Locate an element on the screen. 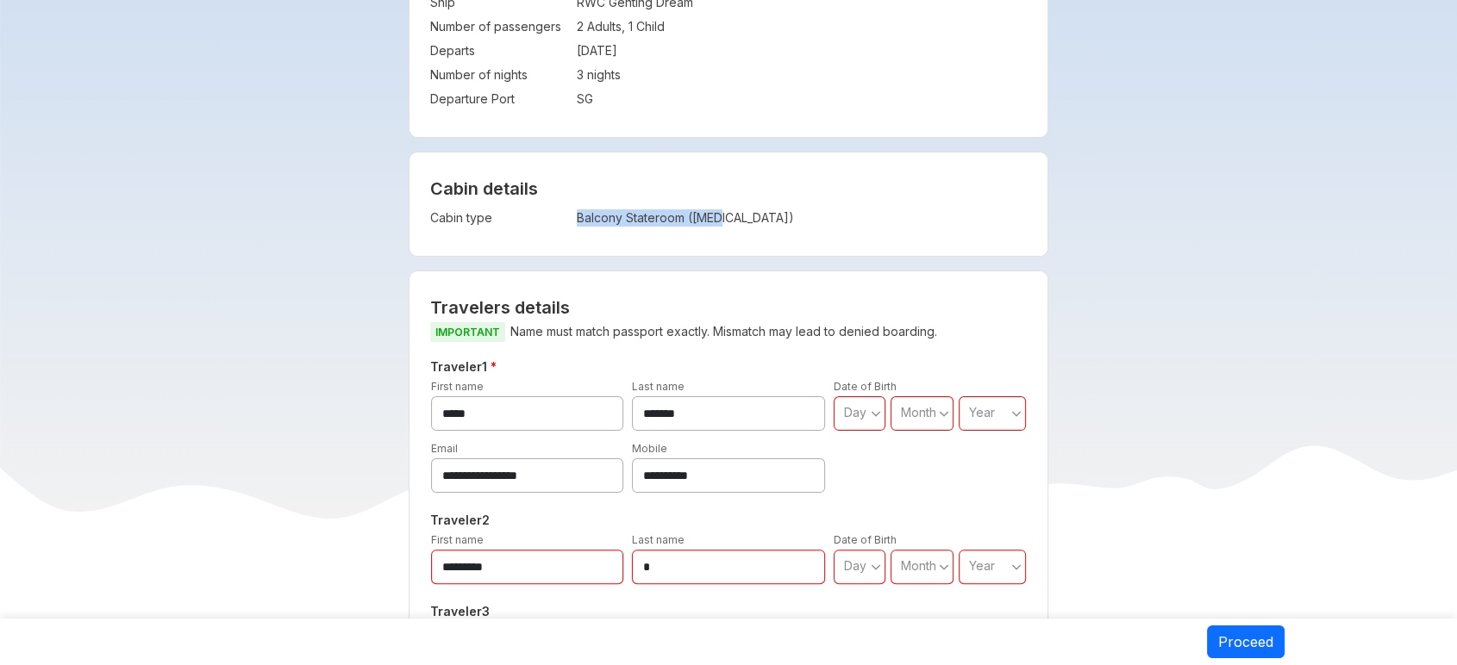 This screenshot has width=1457, height=665. h5: Traveler 2 is located at coordinates (728, 521).